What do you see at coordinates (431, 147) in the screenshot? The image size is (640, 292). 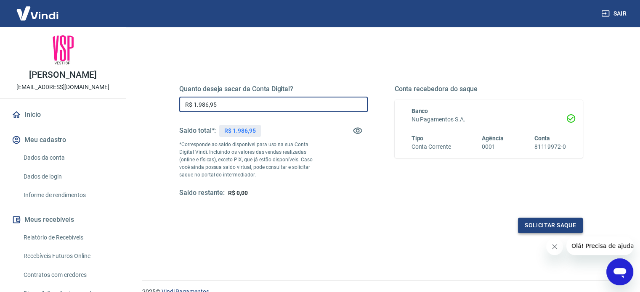 I see `h6: Conta Corrente` at bounding box center [431, 147].